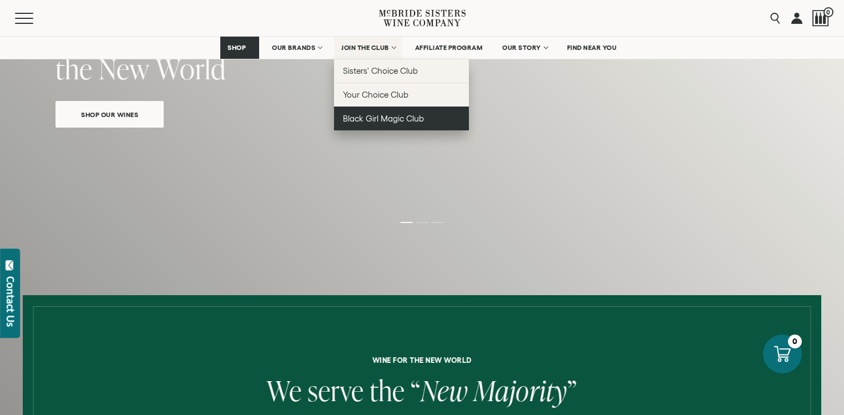 This screenshot has height=415, width=844. Describe the element at coordinates (296, 48) in the screenshot. I see `a: OUR BRANDS` at that location.